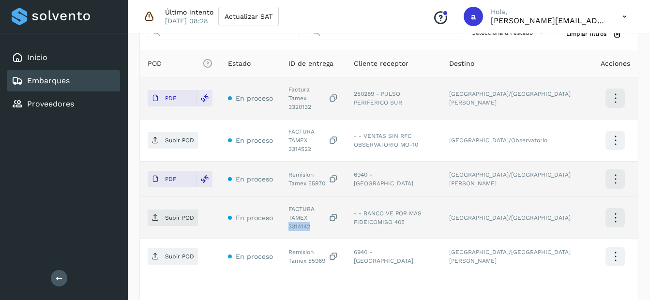  I want to click on a: Embarques, so click(48, 80).